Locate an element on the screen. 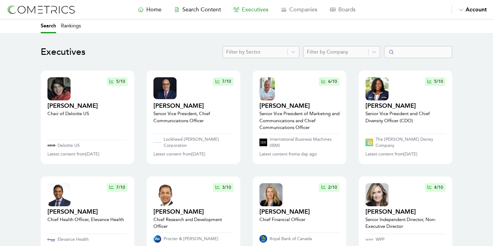 Image resolution: width=493 pixels, height=246 pixels. p: Elevance Health is located at coordinates (73, 240).